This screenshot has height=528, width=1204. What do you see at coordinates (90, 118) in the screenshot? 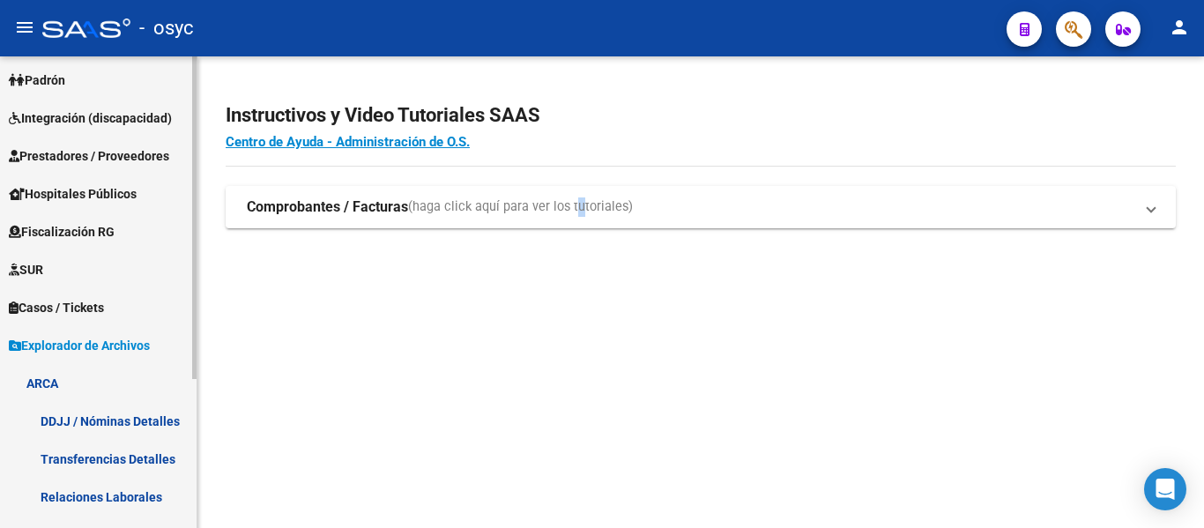
I see `span: Integración (discapacidad)` at bounding box center [90, 118].